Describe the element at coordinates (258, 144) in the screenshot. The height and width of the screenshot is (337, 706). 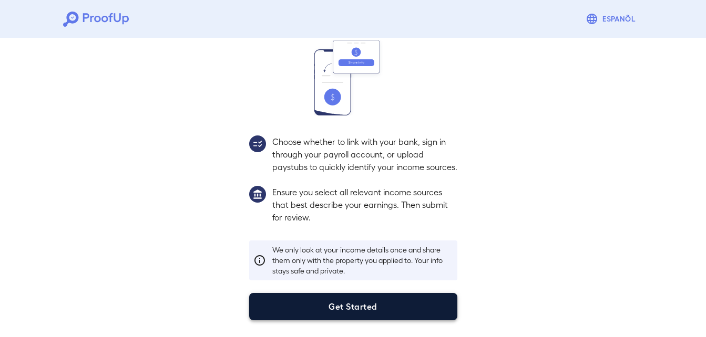
I see `img: group2.svg` at that location.